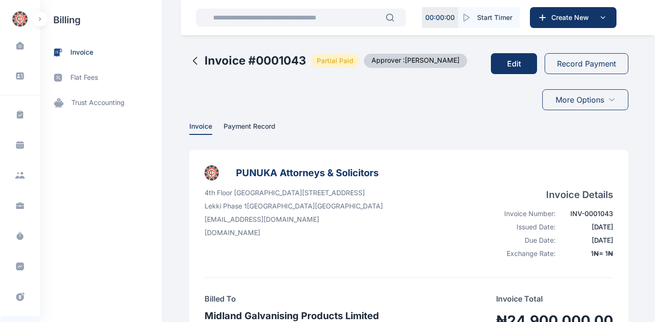  I want to click on a: Record Payment, so click(586, 64).